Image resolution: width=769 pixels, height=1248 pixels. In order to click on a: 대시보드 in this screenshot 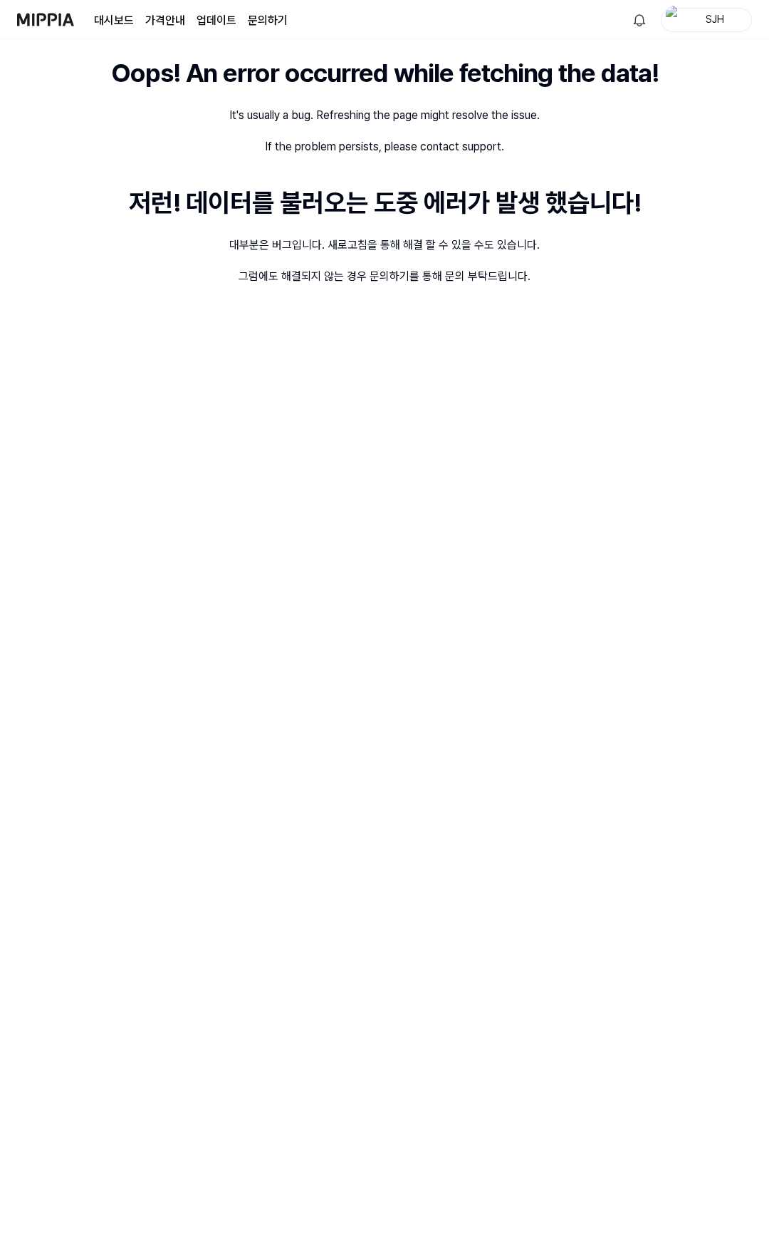, I will do `click(114, 21)`.